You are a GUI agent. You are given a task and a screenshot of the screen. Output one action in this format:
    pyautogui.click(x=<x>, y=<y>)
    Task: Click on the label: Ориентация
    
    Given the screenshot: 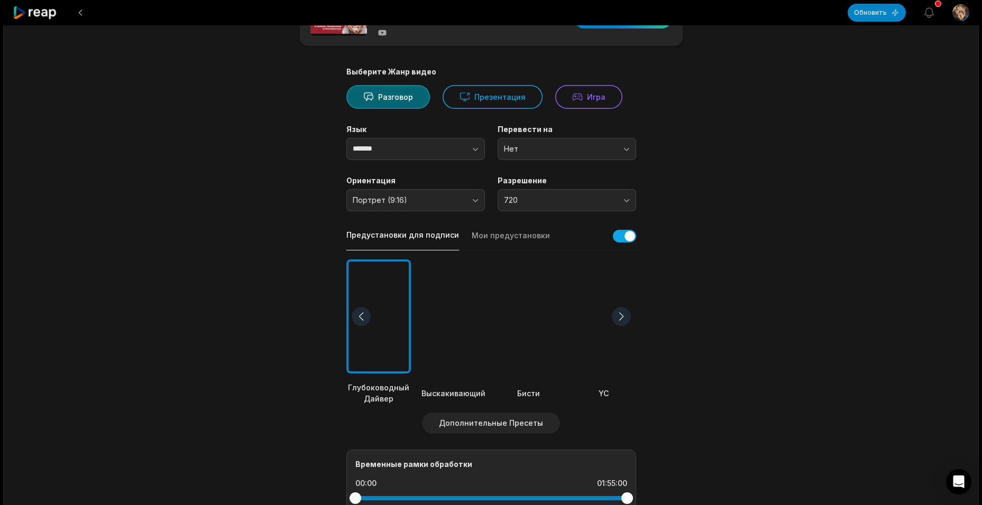 What is the action you would take?
    pyautogui.click(x=415, y=181)
    